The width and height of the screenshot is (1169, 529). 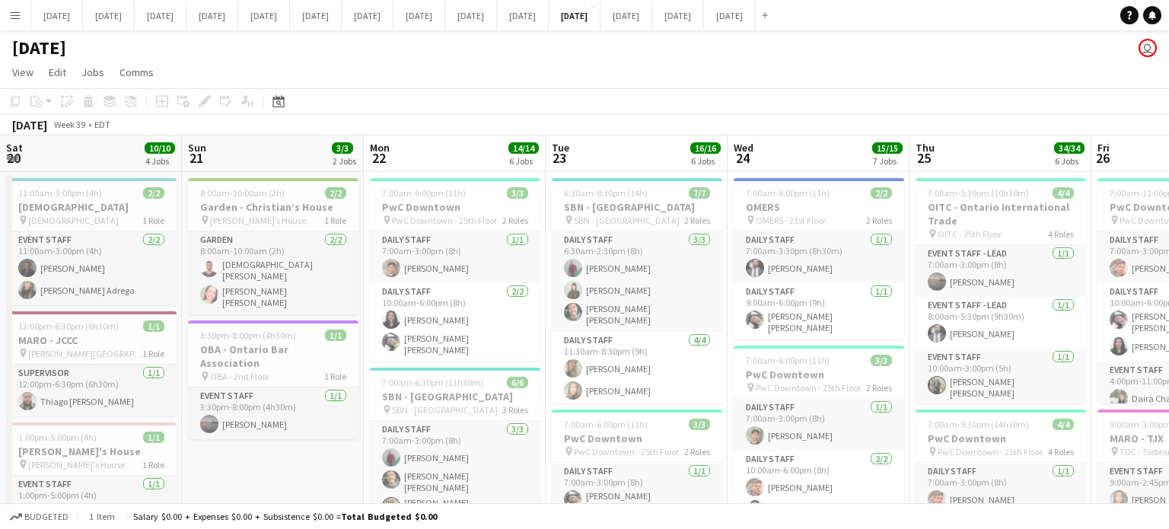 I want to click on span: 26, so click(x=1102, y=158).